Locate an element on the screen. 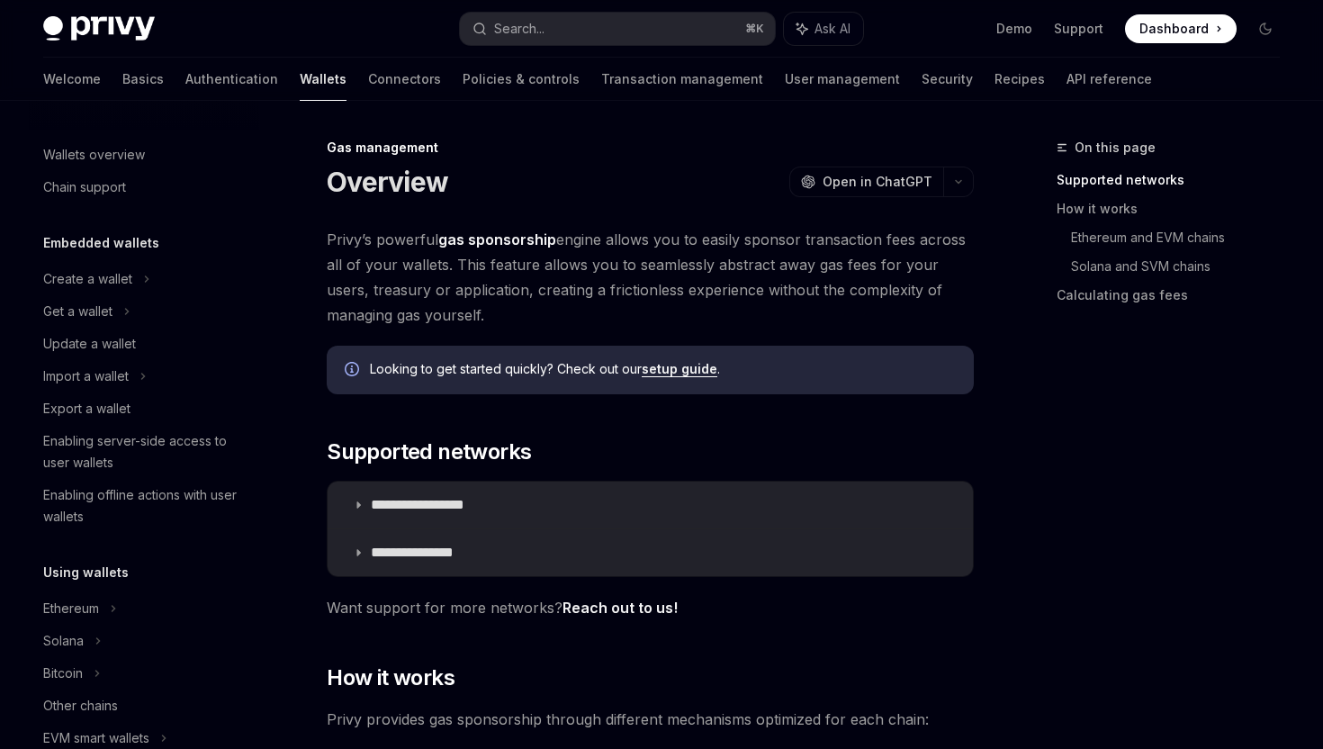 Image resolution: width=1323 pixels, height=749 pixels. a: Wallets is located at coordinates (323, 79).